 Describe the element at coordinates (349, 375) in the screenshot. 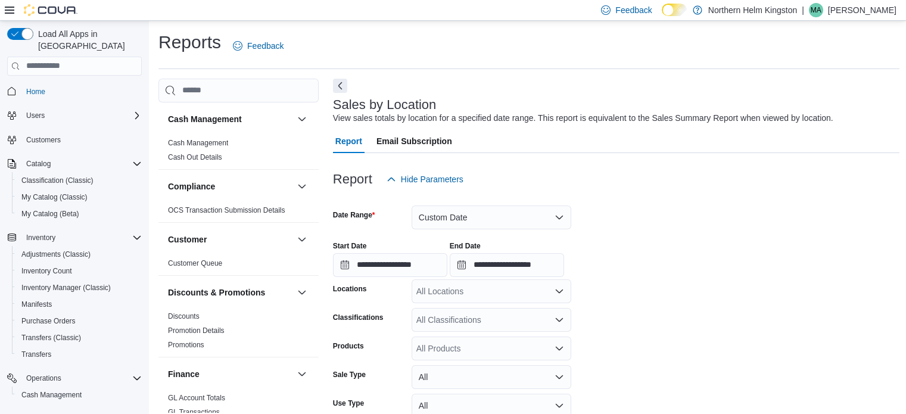

I see `label: Sale Type` at that location.